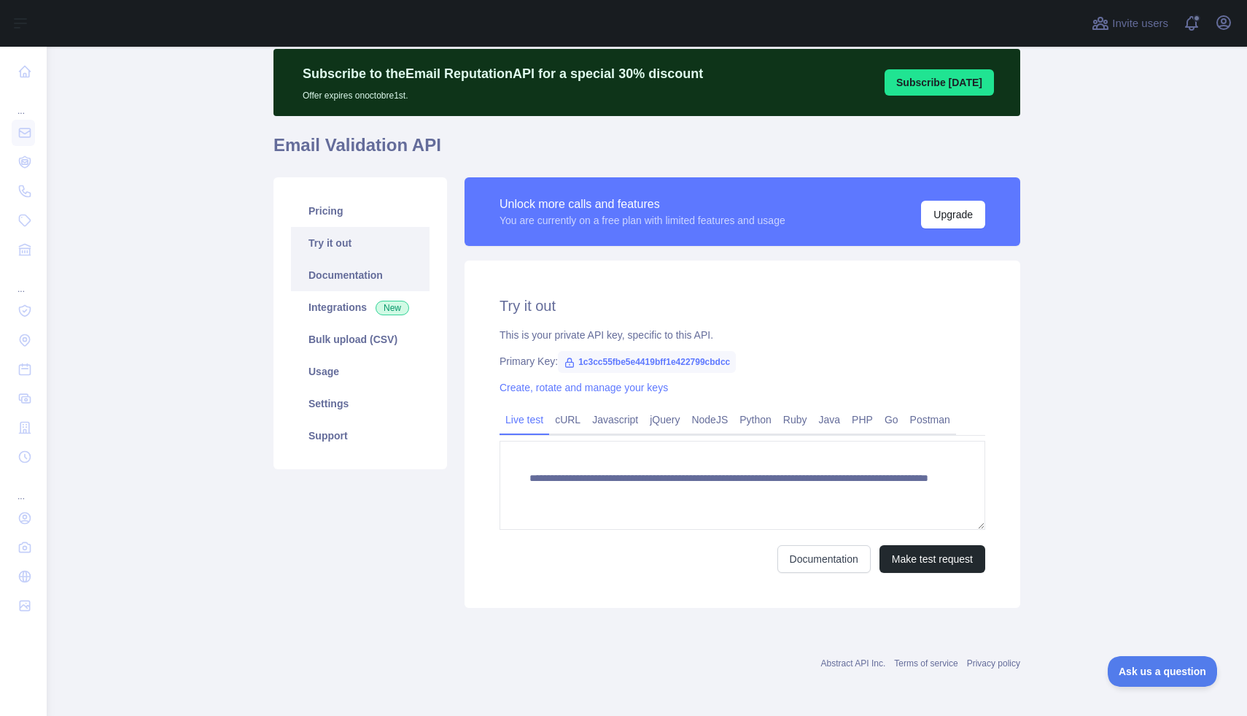  What do you see at coordinates (742, 361) in the screenshot?
I see `div: Primary Key:` at bounding box center [742, 361].